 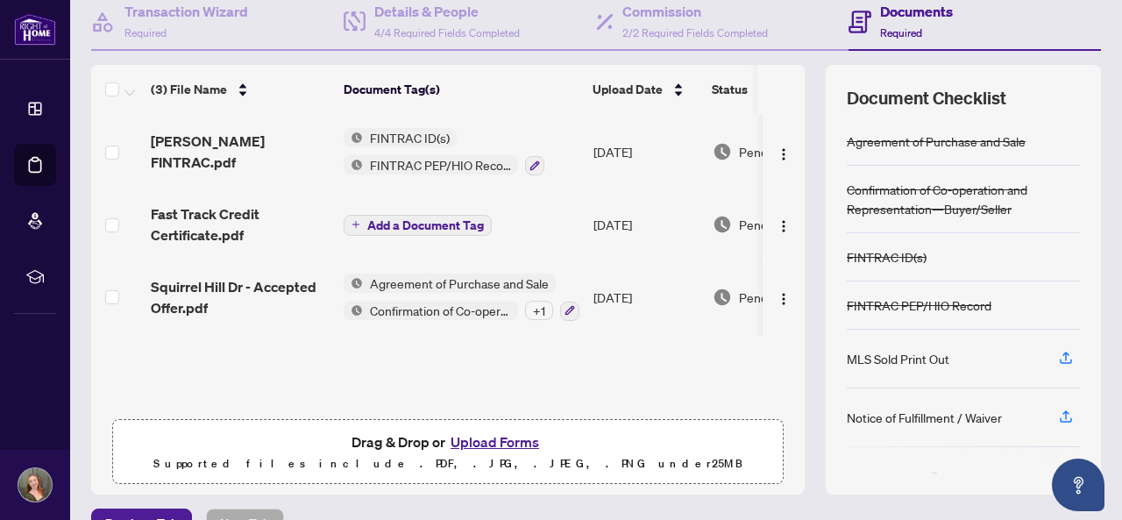 What do you see at coordinates (448, 442) in the screenshot?
I see `span: Drag & Drop or` at bounding box center [448, 442].